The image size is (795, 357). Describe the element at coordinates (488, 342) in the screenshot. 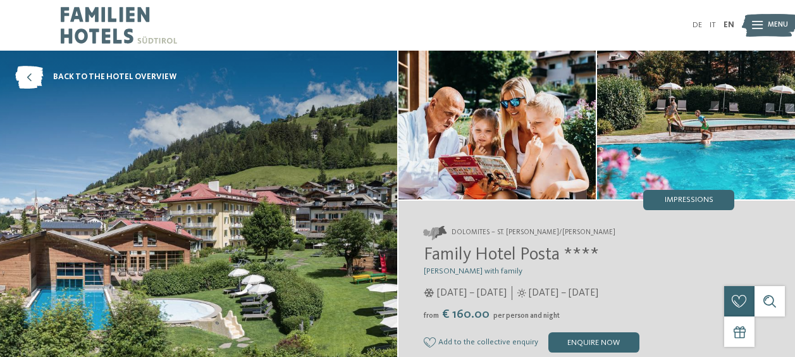

I see `span: Add to the collective enquiry` at that location.